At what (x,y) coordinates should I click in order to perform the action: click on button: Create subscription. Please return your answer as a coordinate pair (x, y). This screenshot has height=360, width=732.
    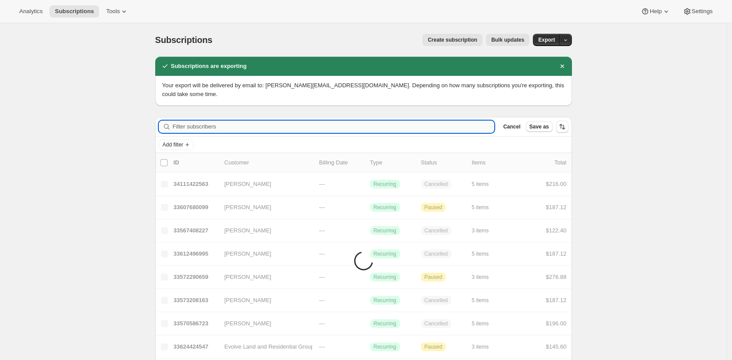
    Looking at the image, I should click on (452, 40).